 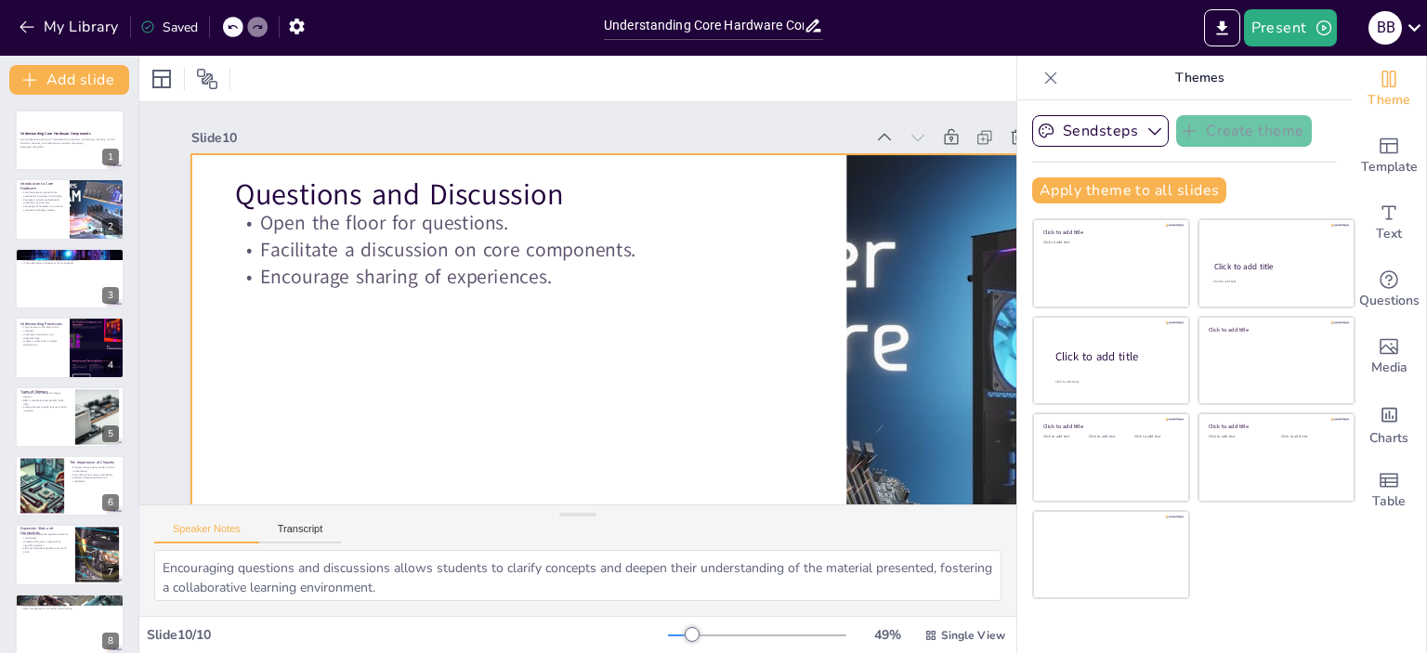 What do you see at coordinates (111, 157) in the screenshot?
I see `div: 1` at bounding box center [111, 157].